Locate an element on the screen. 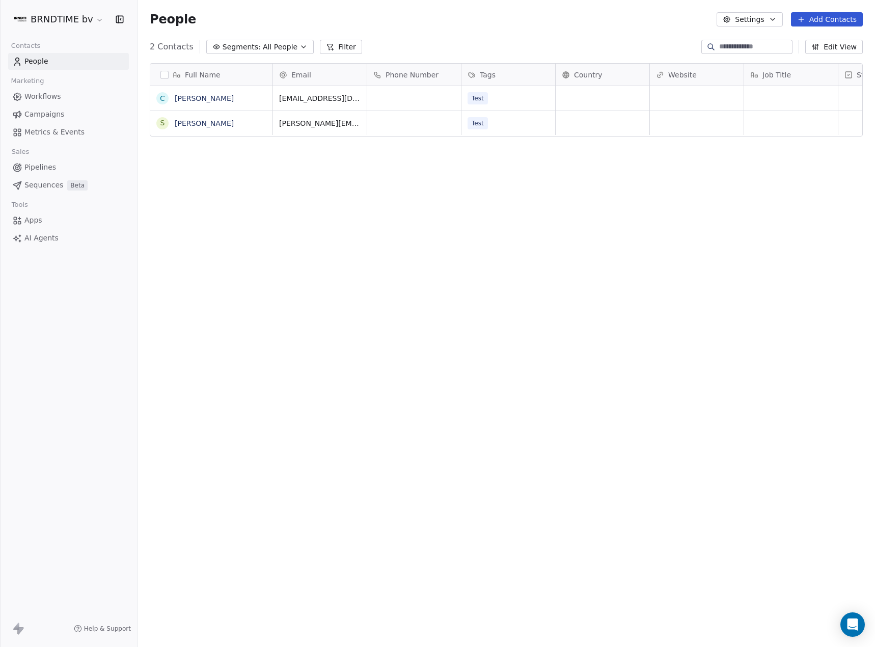  img: Kopie%20van%20LOGO%20BRNDTIME%20WIT%20PNG%20(1).png is located at coordinates (20, 19).